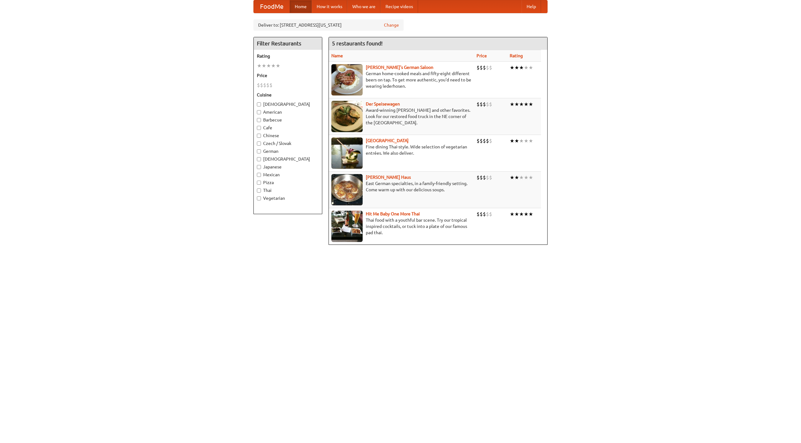 The width and height of the screenshot is (801, 443). Describe the element at coordinates (259, 175) in the screenshot. I see `input: Mexican` at that location.